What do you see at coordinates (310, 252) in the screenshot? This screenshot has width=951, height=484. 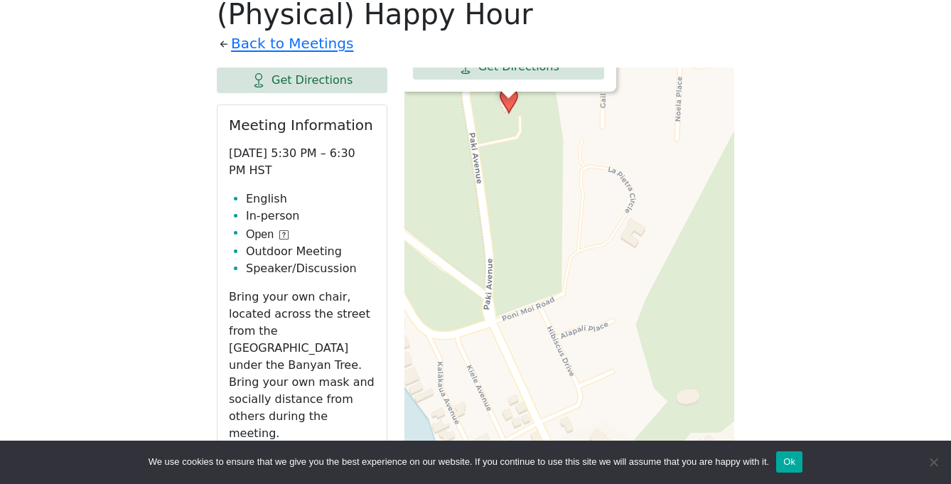 I see `li: Outdoor Meeting` at bounding box center [310, 252].